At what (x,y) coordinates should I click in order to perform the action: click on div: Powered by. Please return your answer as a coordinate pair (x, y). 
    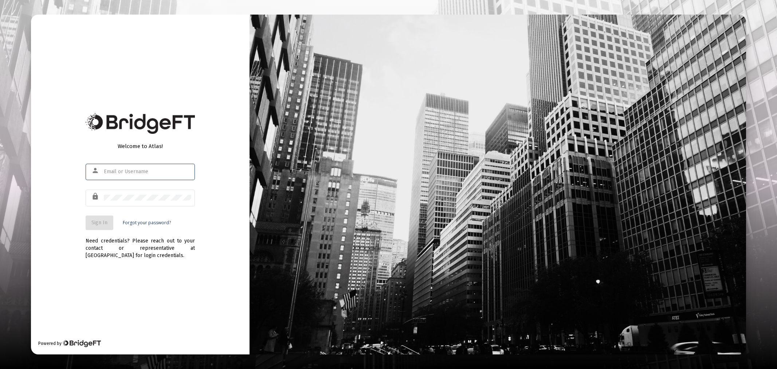
    Looking at the image, I should click on (69, 343).